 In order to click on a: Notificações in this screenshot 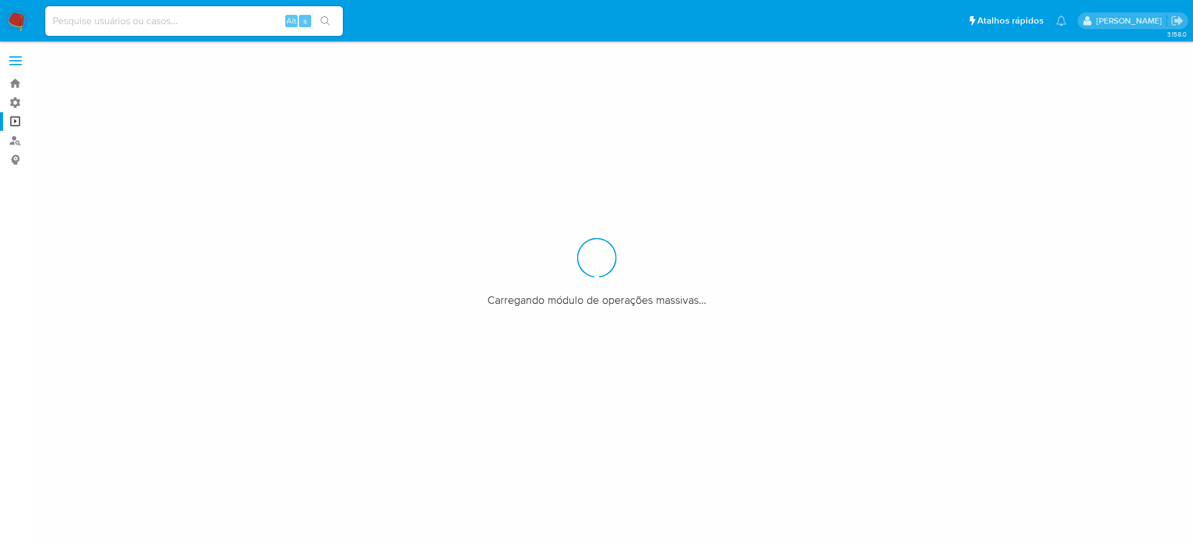, I will do `click(1061, 20)`.